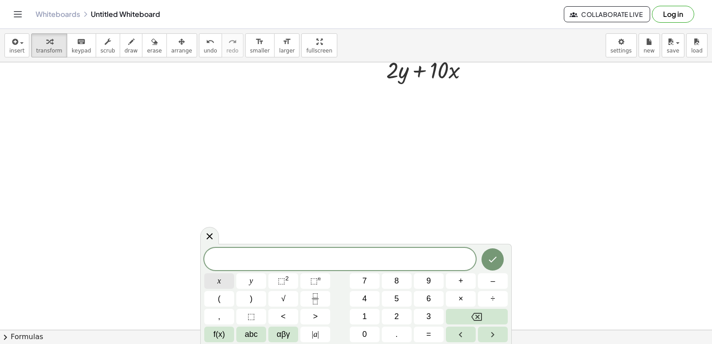 This screenshot has width=712, height=344. Describe the element at coordinates (397, 317) in the screenshot. I see `span: 2` at that location.